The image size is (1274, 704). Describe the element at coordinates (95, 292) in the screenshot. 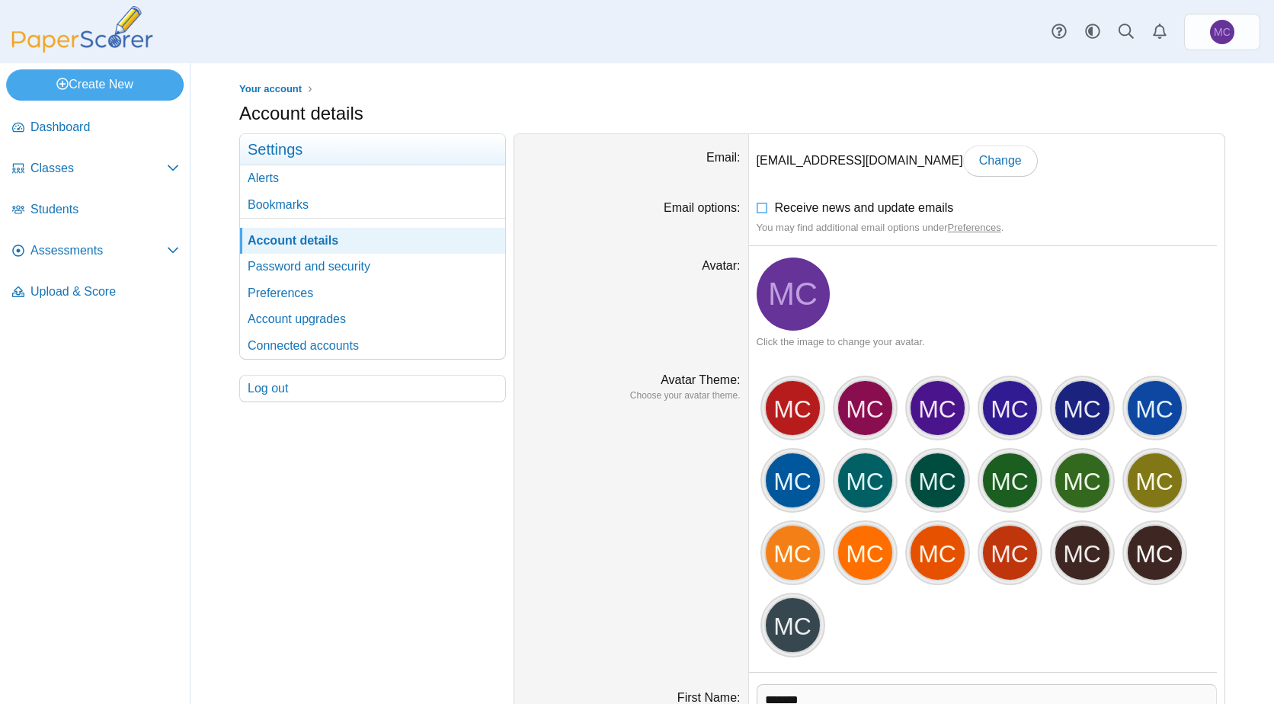

I see `a: Upload & Score` at that location.